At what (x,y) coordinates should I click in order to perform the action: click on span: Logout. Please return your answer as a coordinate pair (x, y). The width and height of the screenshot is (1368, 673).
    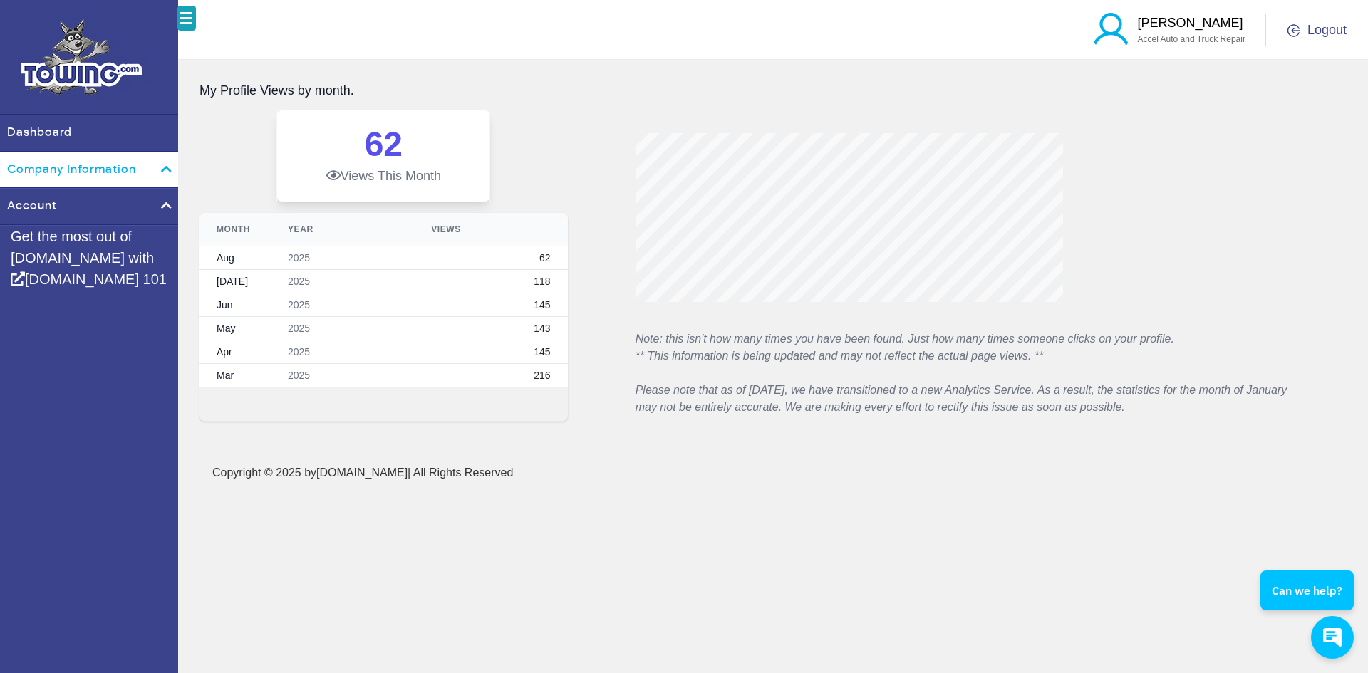
    Looking at the image, I should click on (1326, 30).